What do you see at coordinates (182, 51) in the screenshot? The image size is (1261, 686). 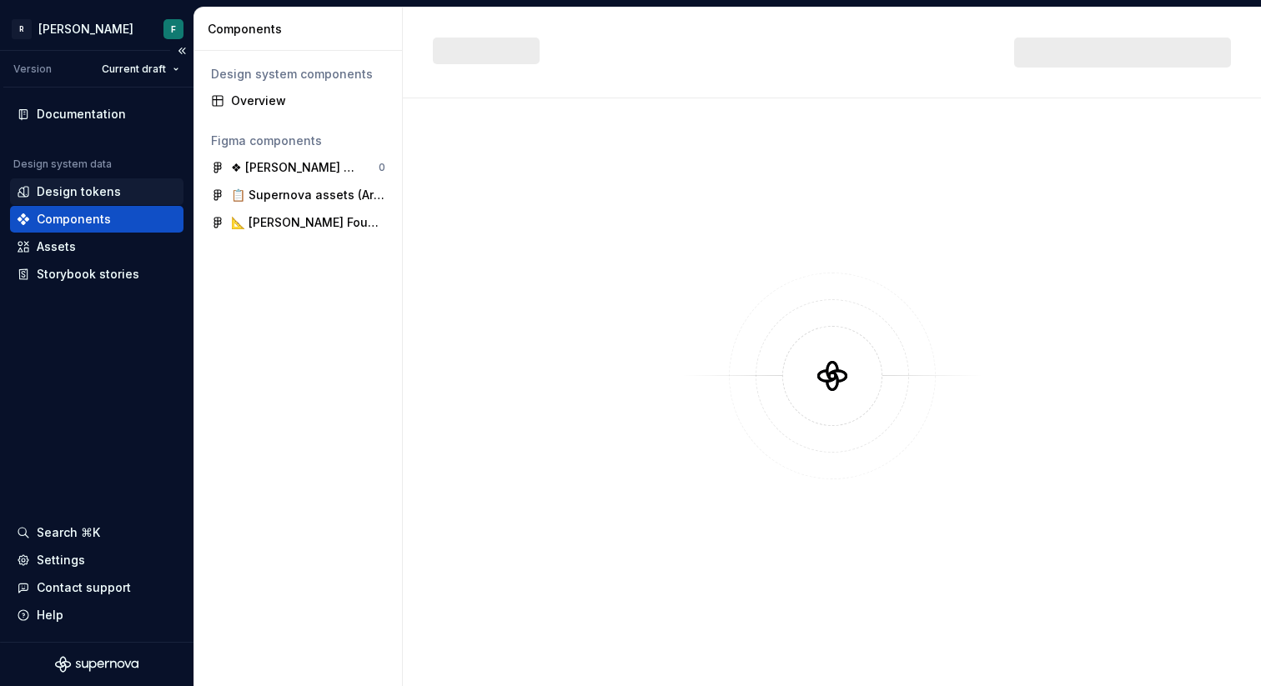 I see `button: Collapse sidebar` at bounding box center [182, 51].